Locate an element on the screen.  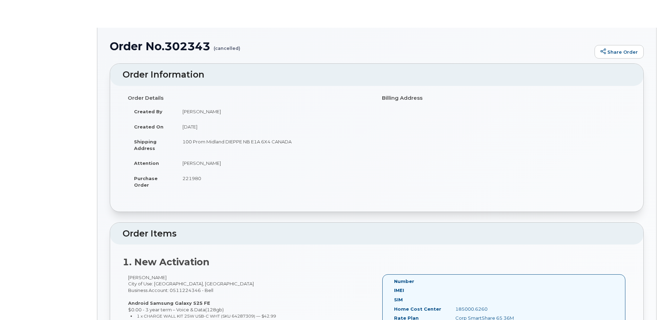
strong: Attention is located at coordinates (147, 163).